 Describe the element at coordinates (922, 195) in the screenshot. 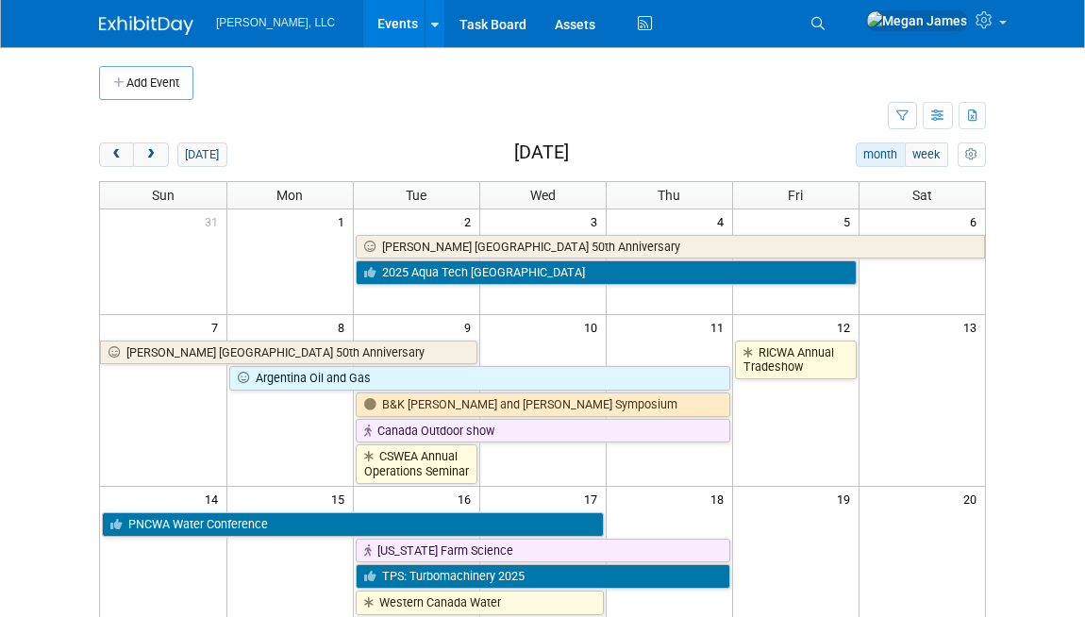

I see `span: Sat` at that location.